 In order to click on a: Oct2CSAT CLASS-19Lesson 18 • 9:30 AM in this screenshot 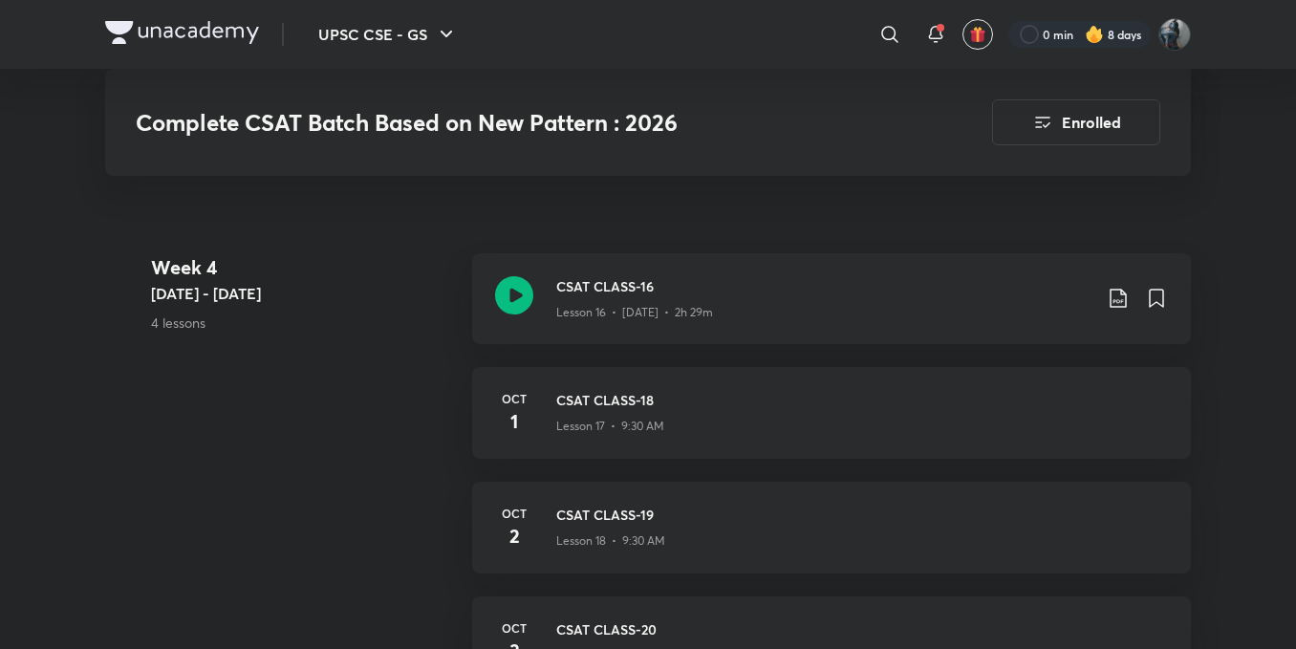, I will do `click(832, 539)`.